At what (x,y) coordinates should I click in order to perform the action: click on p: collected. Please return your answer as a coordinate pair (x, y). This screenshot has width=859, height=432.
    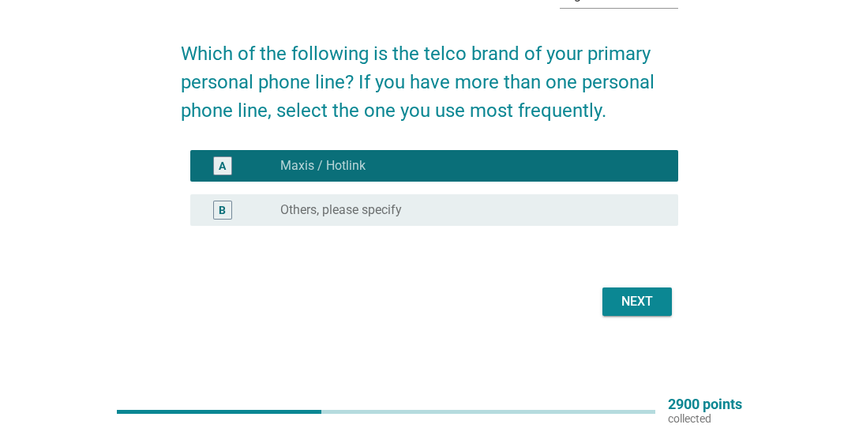
    Looking at the image, I should click on (705, 418).